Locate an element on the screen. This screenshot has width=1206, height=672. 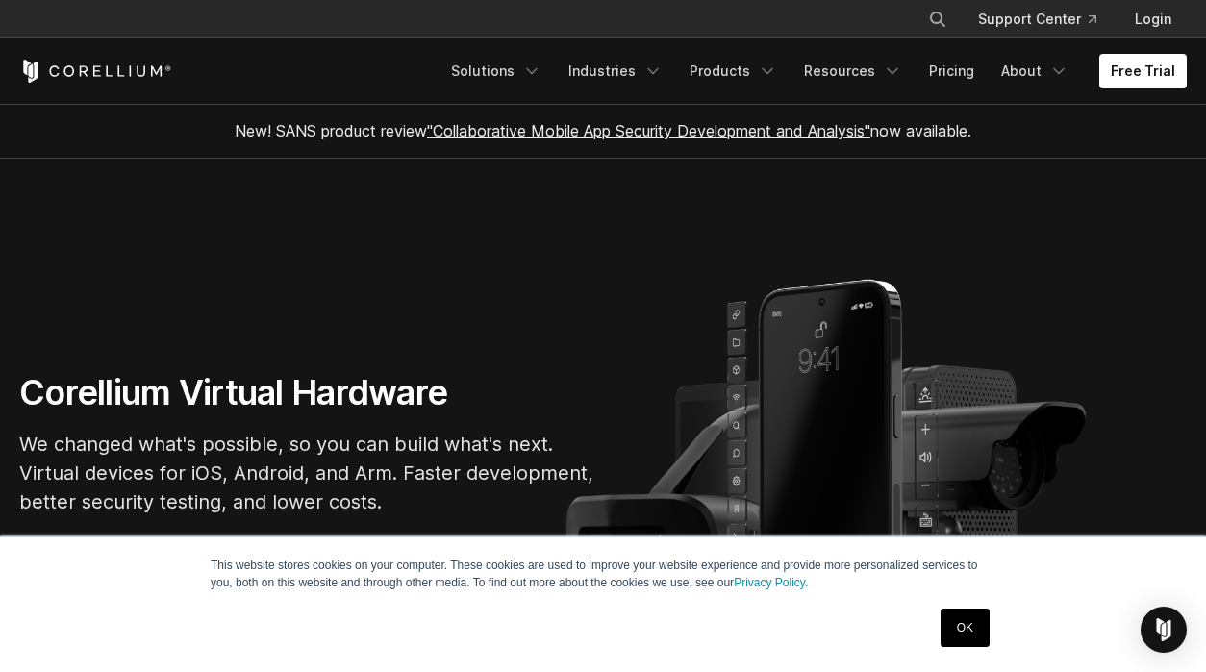
p: We changed what's possible, so you can build what's next. Virtual devices for iOS, Android, and A... is located at coordinates (308, 473).